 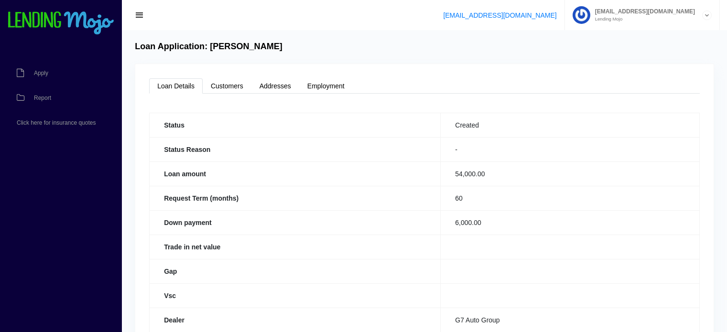 I want to click on span: Report, so click(x=43, y=98).